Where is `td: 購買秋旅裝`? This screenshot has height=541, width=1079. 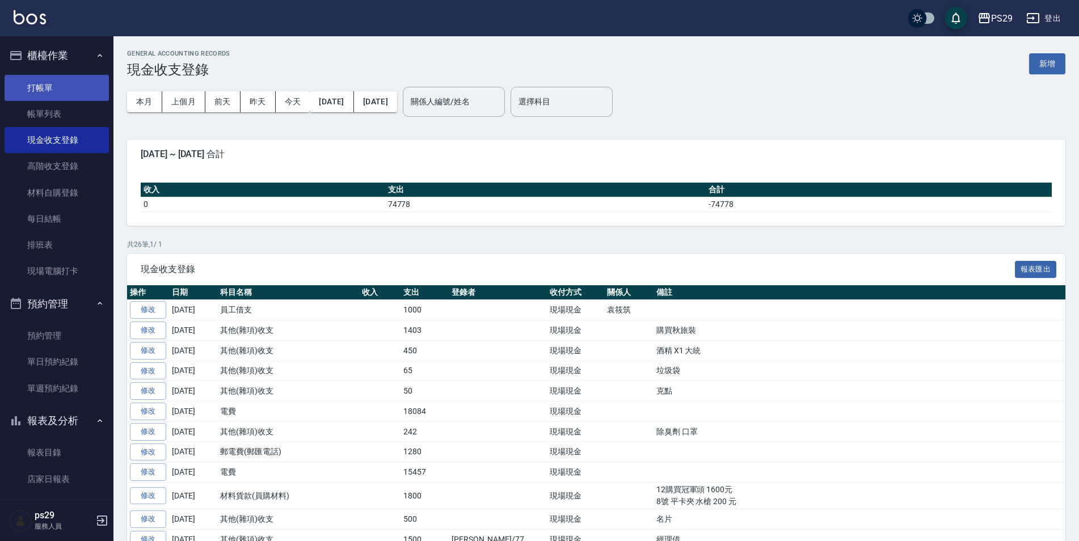
td: 購買秋旅裝 is located at coordinates (859, 331).